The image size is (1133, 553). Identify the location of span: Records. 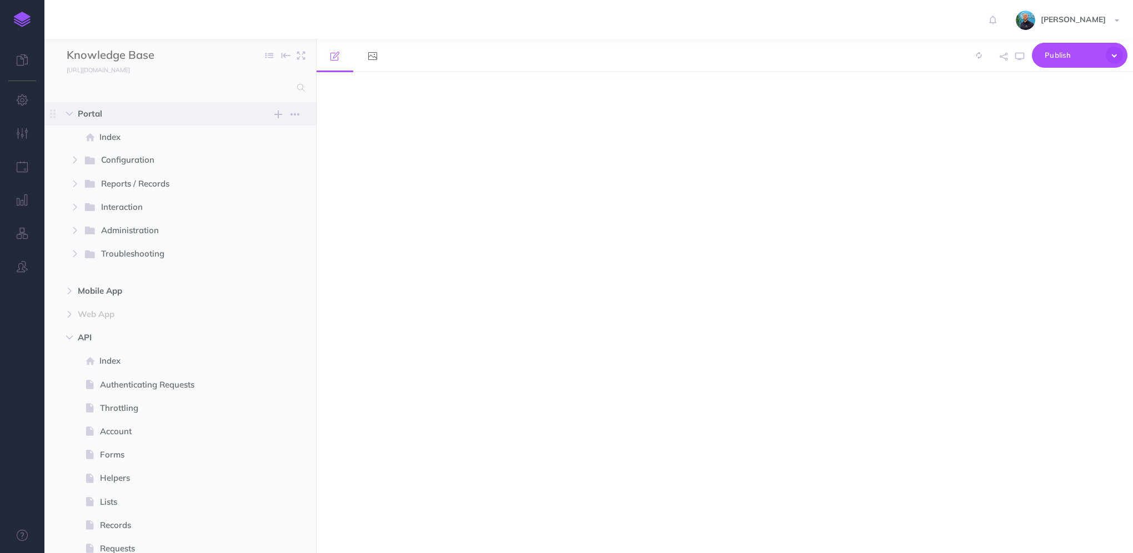
(174, 525).